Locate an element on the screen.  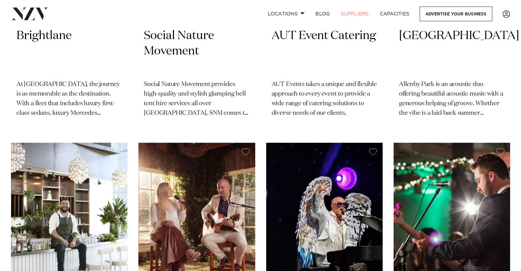
h2: AUT Event Catering is located at coordinates (324, 51).